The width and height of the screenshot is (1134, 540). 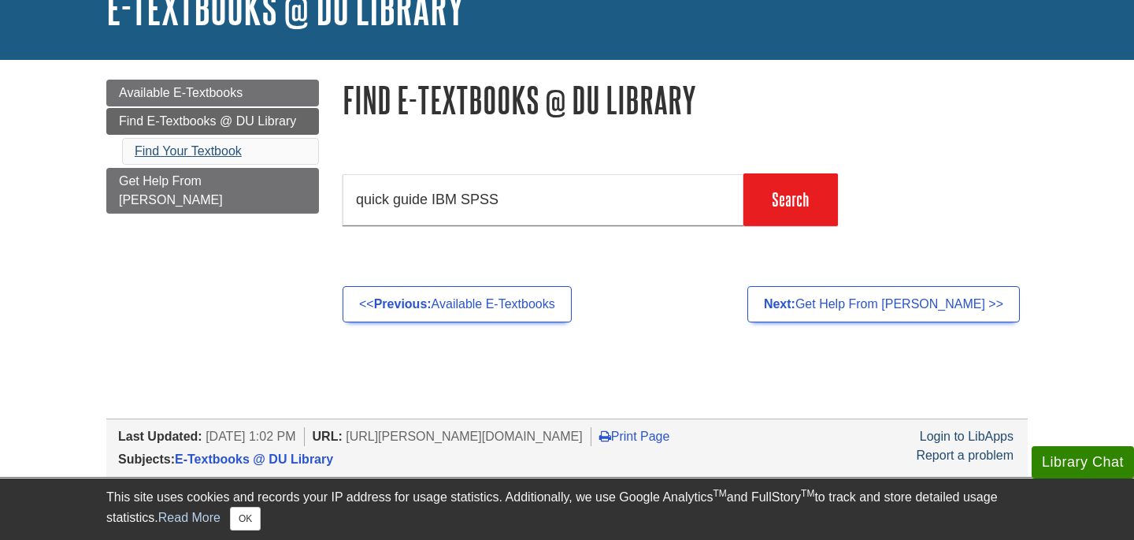 I want to click on strong: Previous:, so click(x=403, y=303).